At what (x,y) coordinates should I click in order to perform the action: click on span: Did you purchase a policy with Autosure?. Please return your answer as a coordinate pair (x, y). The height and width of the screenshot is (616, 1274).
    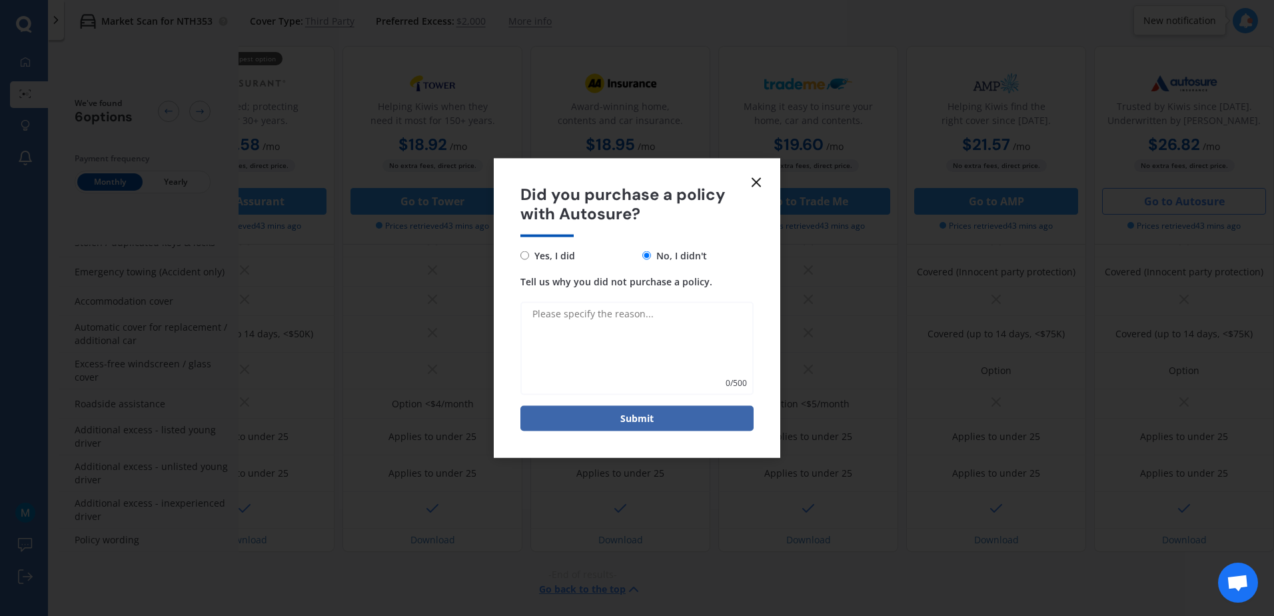
    Looking at the image, I should click on (637, 205).